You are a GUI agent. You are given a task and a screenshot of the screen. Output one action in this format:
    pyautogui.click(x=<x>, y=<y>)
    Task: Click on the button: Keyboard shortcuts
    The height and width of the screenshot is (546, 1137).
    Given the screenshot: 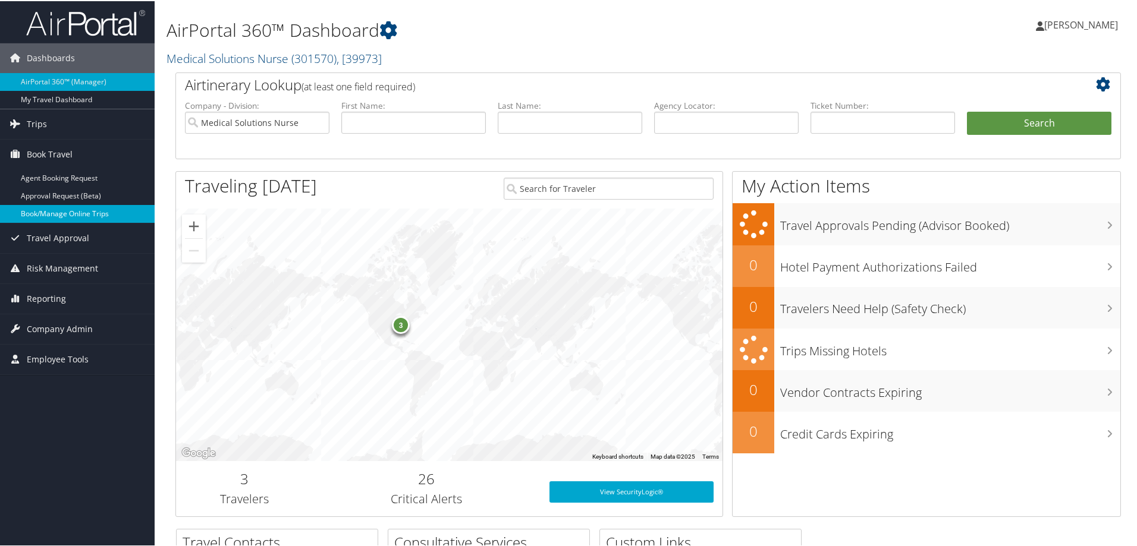 What is the action you would take?
    pyautogui.click(x=618, y=456)
    